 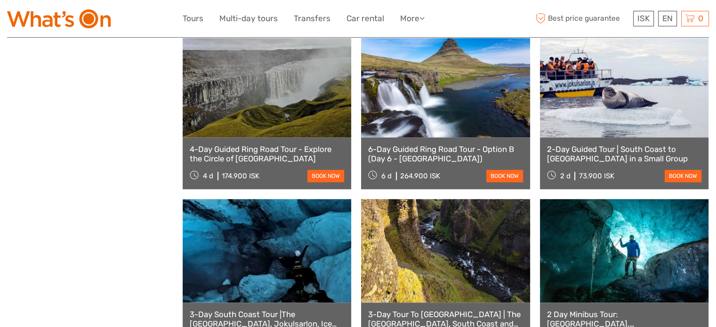 I want to click on span: 0, so click(x=700, y=18).